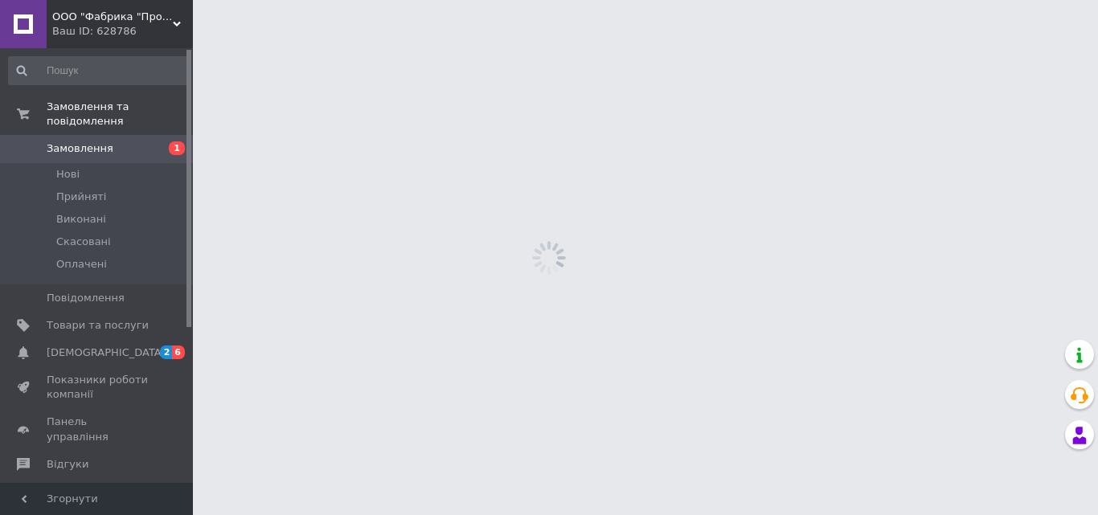  What do you see at coordinates (97, 429) in the screenshot?
I see `span: Панель управління` at bounding box center [97, 429].